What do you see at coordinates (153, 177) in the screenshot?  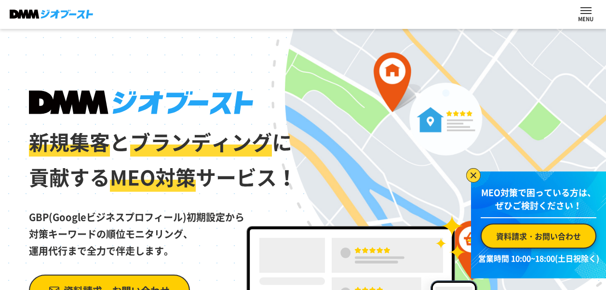 I see `span: MEO対策` at bounding box center [153, 177].